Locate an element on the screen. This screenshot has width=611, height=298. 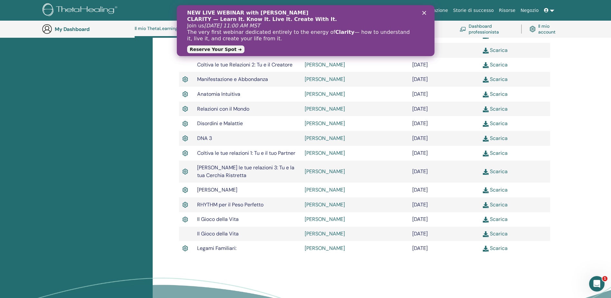
b: CLARITY — Learn It. Know It. Live It. Create With It. is located at coordinates (85, 14).